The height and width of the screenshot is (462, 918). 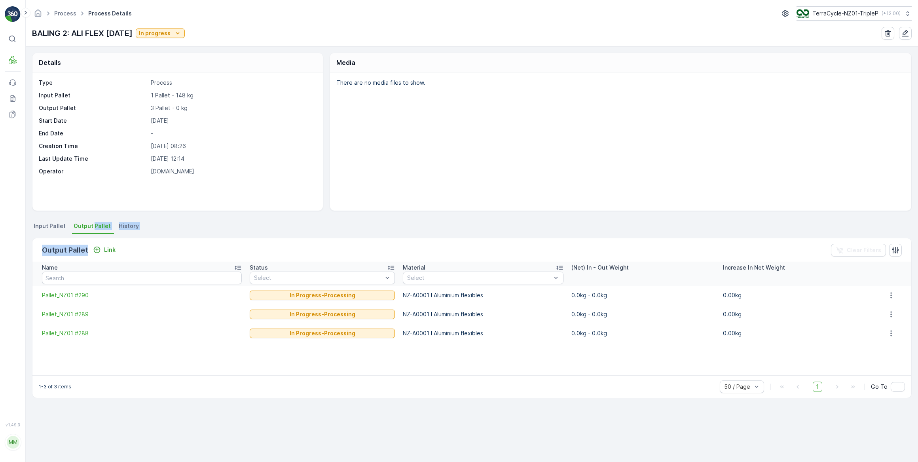 What do you see at coordinates (50, 63) in the screenshot?
I see `p: Details` at bounding box center [50, 63].